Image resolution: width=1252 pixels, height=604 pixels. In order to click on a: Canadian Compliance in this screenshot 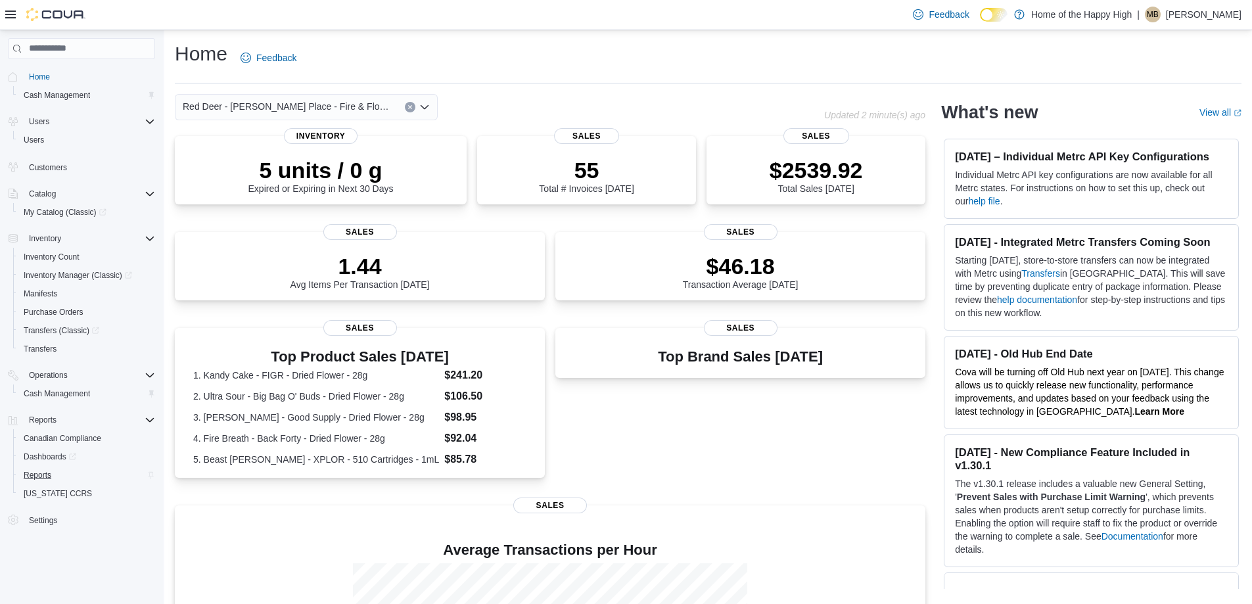, I will do `click(62, 438)`.